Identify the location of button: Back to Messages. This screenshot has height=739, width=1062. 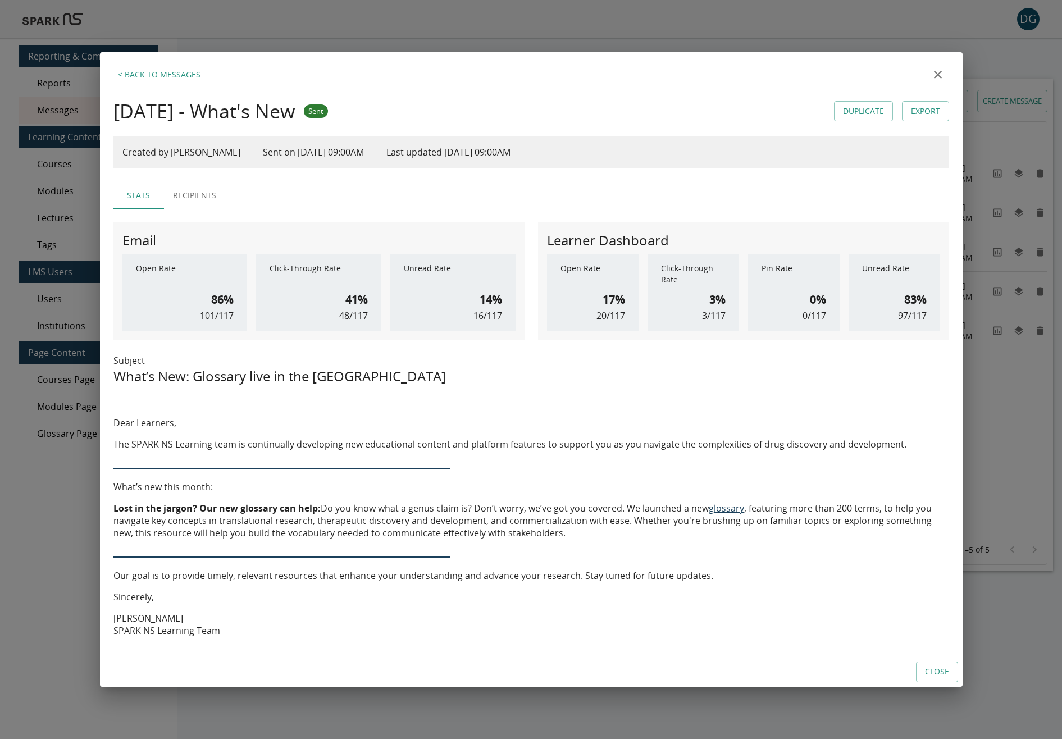
(159, 75).